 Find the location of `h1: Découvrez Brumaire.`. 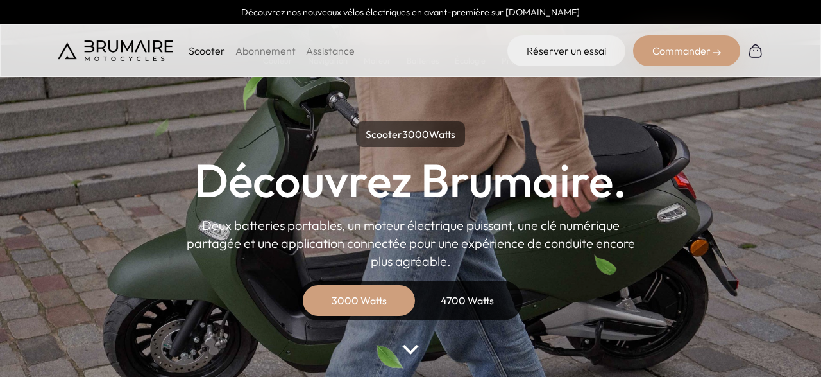

h1: Découvrez Brumaire. is located at coordinates (411, 180).